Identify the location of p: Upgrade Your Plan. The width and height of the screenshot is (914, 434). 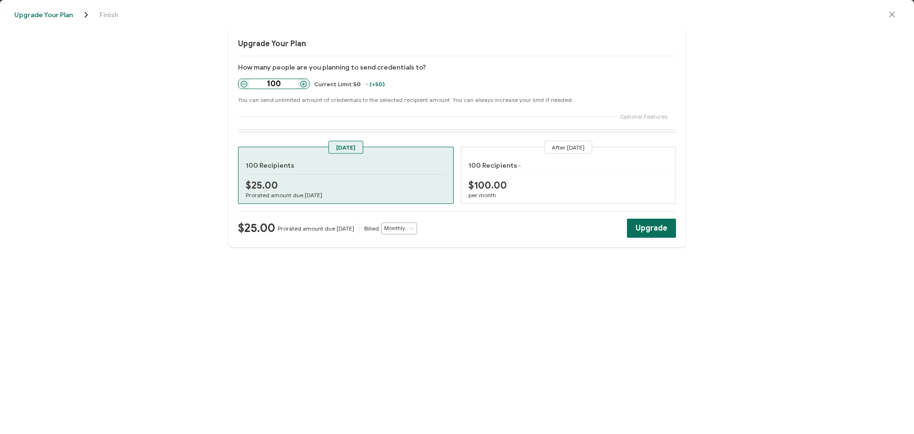
(457, 44).